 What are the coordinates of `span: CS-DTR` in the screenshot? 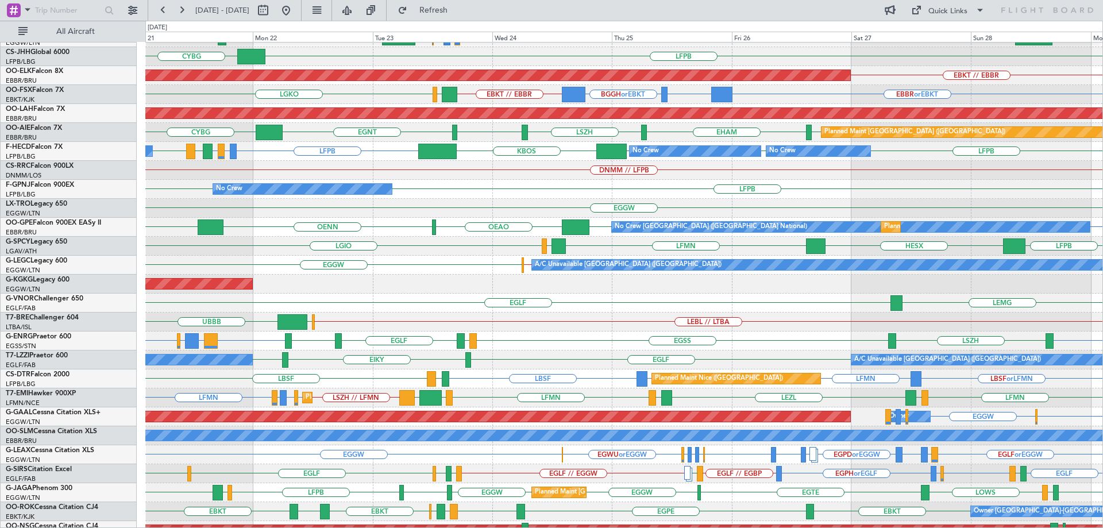 It's located at (18, 375).